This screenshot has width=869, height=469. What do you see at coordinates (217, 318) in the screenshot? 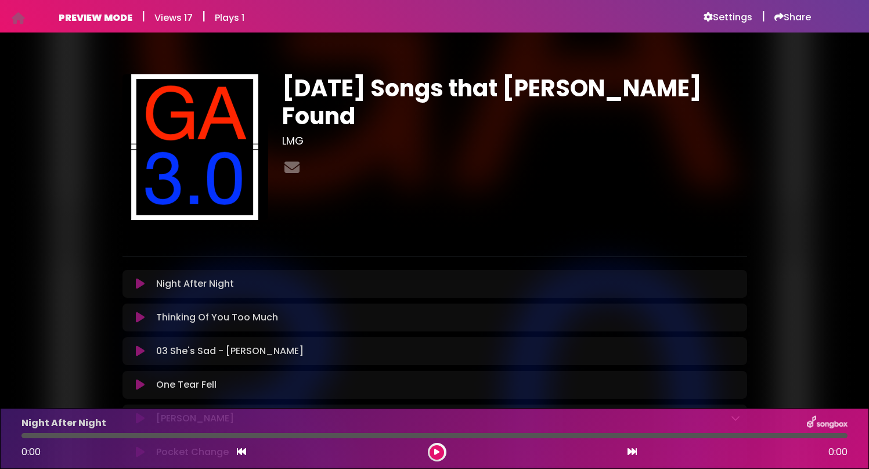
I see `p: Thinking Of You Too Much` at bounding box center [217, 318].